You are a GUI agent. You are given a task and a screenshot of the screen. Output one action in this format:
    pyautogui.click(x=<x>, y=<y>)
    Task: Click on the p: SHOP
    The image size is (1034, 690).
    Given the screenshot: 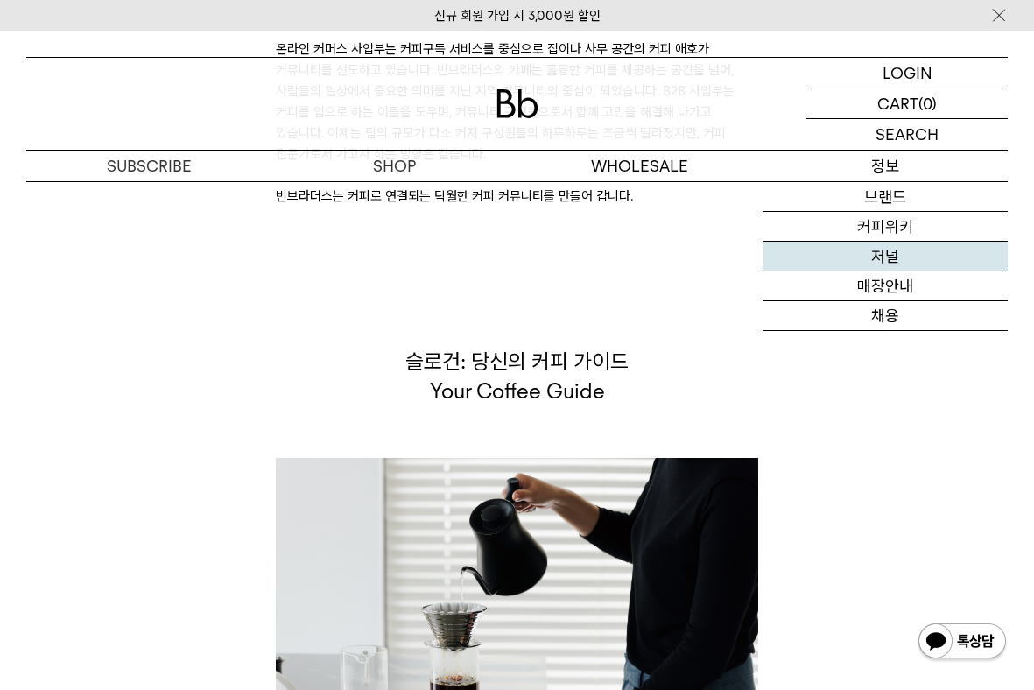 What is the action you would take?
    pyautogui.click(x=394, y=165)
    